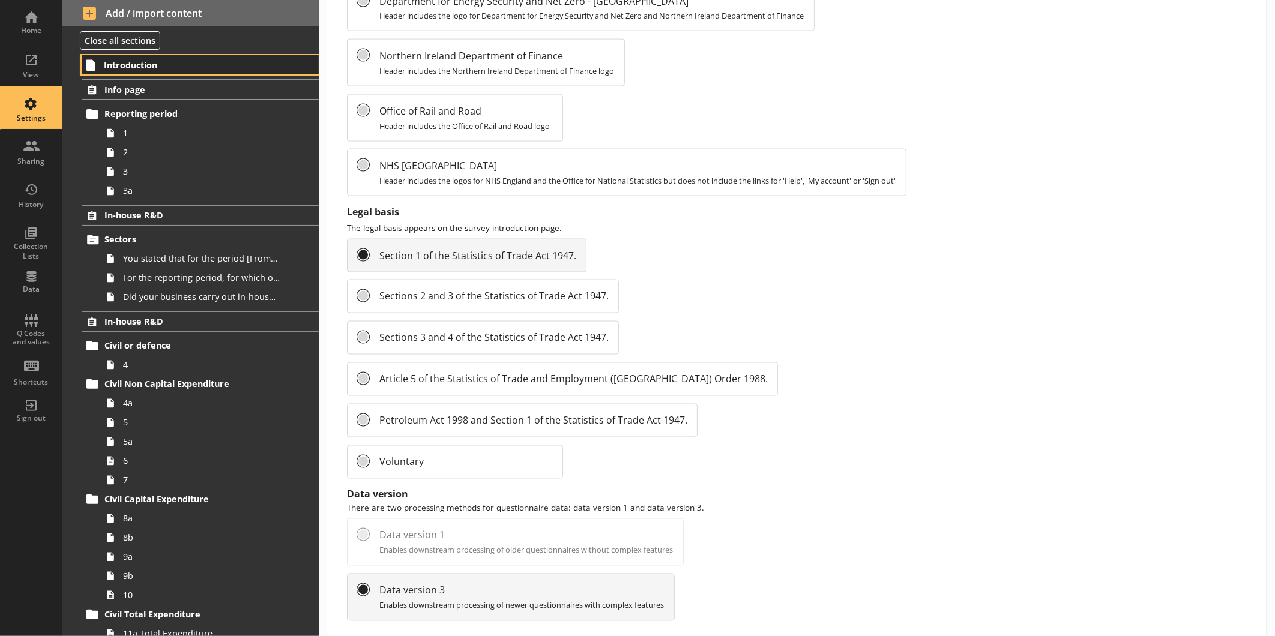 Image resolution: width=1275 pixels, height=636 pixels. Describe the element at coordinates (200, 384) in the screenshot. I see `a: Civil Non Capital Expenditure` at that location.